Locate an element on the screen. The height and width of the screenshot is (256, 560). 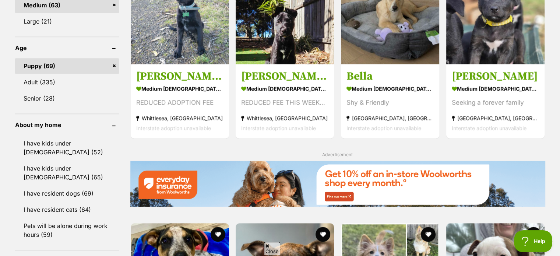
div: REDUCED ADOPTION FEE is located at coordinates (180, 102).